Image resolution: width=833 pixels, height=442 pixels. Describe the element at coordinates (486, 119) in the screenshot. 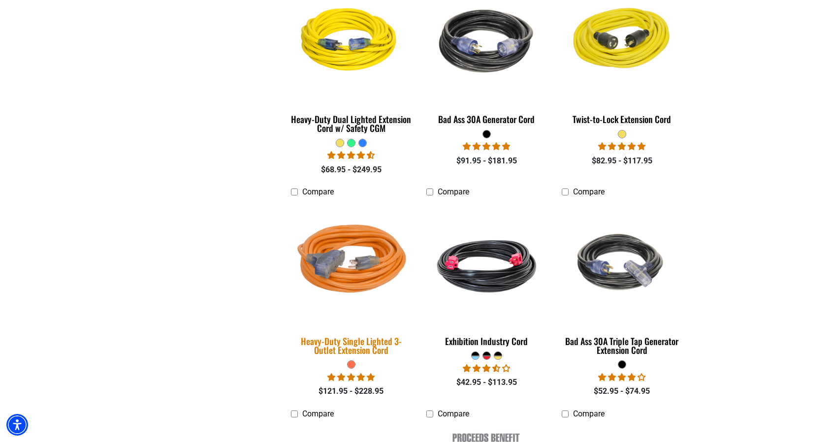

I see `div: Bad Ass 30A Generator Cord` at that location.